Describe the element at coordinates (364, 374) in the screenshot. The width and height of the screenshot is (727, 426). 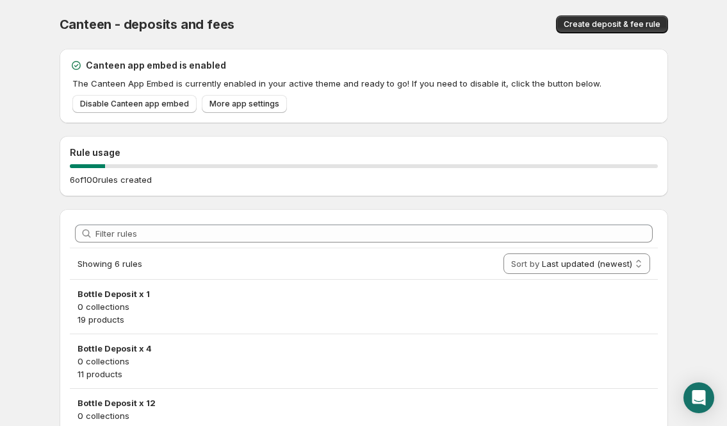
I see `p: 11 products` at that location.